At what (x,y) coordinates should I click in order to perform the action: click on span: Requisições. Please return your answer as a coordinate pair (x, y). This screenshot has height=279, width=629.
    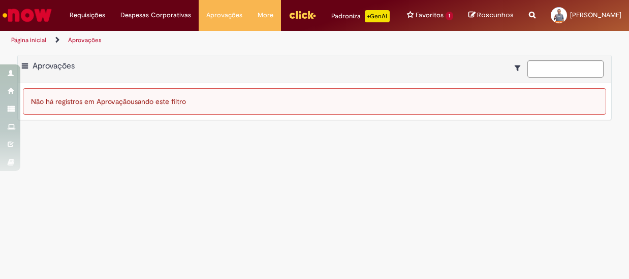
    Looking at the image, I should click on (87, 15).